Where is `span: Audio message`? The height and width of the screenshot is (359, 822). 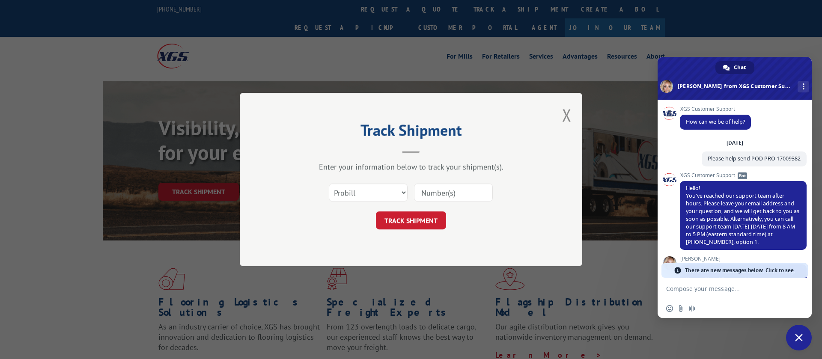 span: Audio message is located at coordinates (692, 309).